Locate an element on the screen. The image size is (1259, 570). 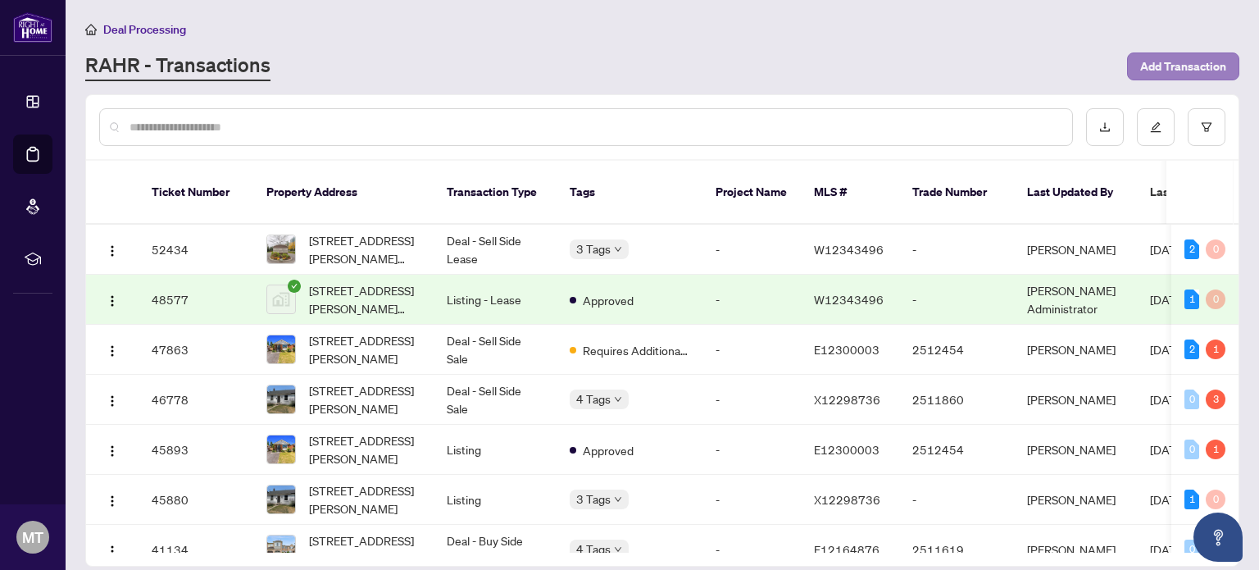
div: 2 is located at coordinates (1192, 349).